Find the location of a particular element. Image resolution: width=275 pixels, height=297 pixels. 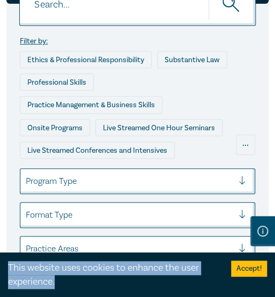

div: Substantive Law is located at coordinates (192, 60).